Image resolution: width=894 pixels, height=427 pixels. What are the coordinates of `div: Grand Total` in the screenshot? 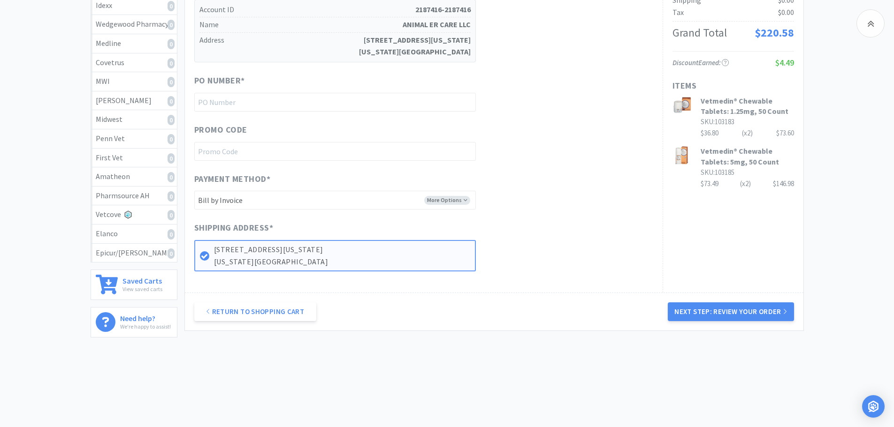 It's located at (700, 33).